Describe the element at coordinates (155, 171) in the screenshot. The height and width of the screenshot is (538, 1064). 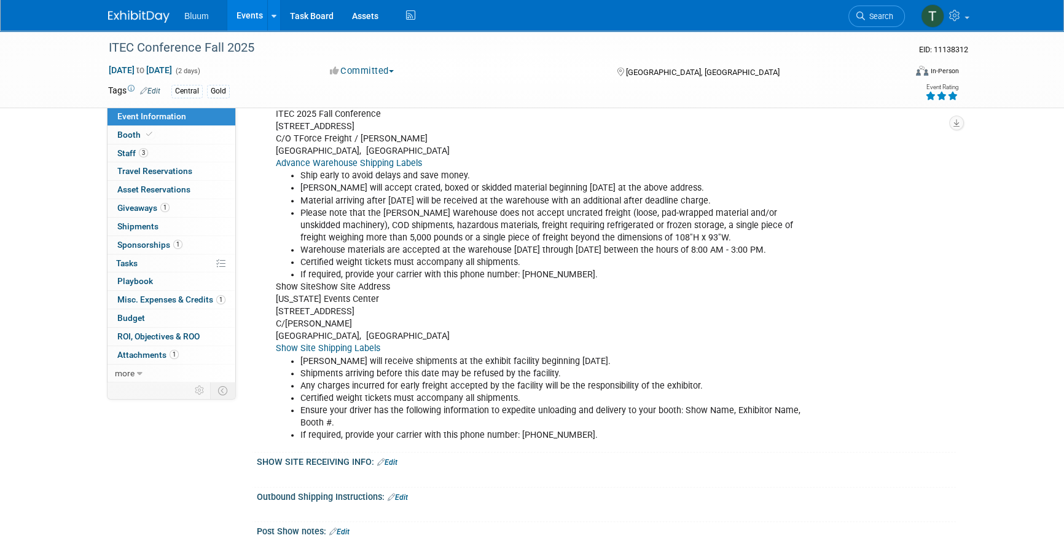
I see `span: Travel Reservations` at that location.